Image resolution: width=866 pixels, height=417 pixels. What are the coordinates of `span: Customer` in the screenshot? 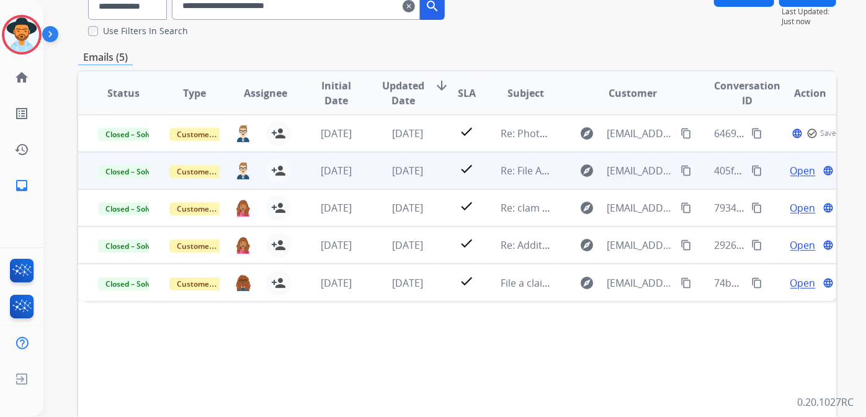 It's located at (633, 93).